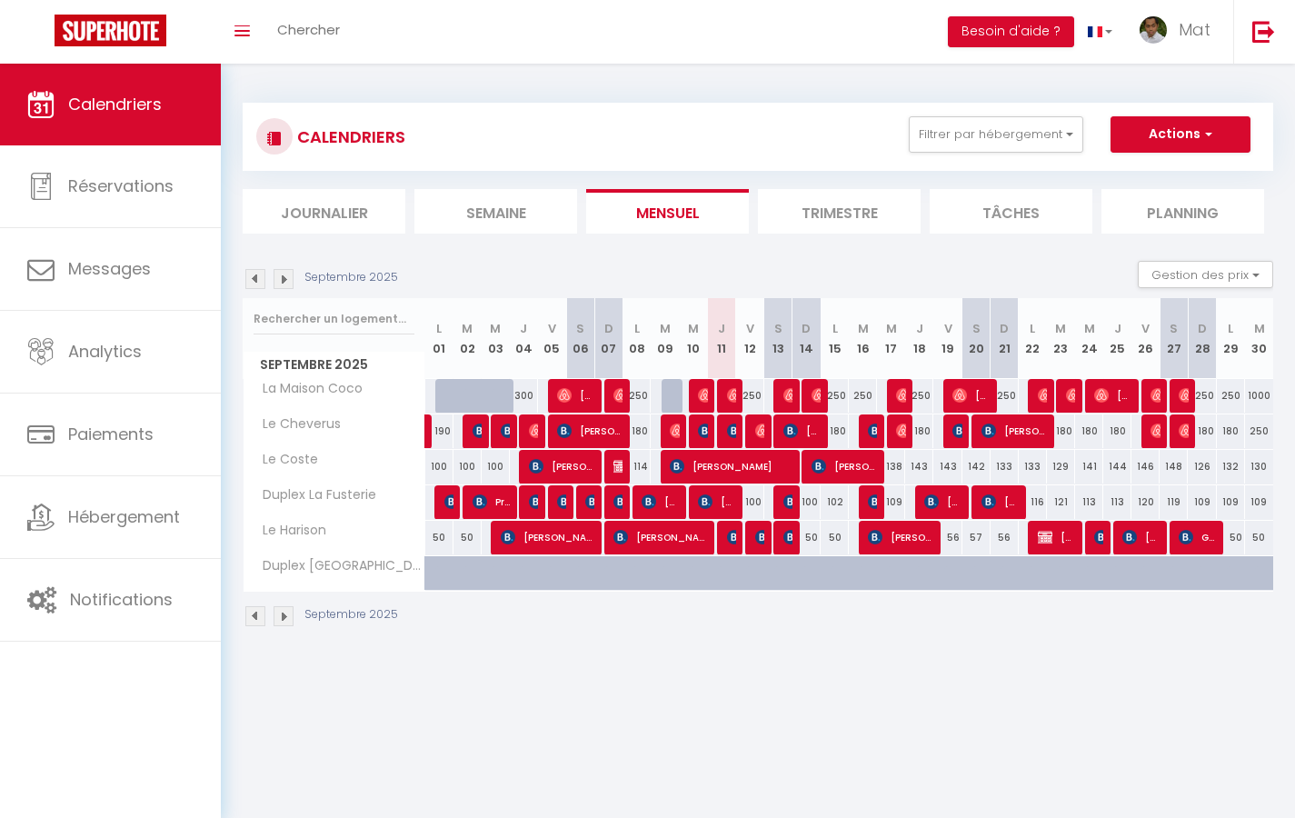 This screenshot has width=1295, height=818. Describe the element at coordinates (121, 185) in the screenshot. I see `span: Réservations` at that location.